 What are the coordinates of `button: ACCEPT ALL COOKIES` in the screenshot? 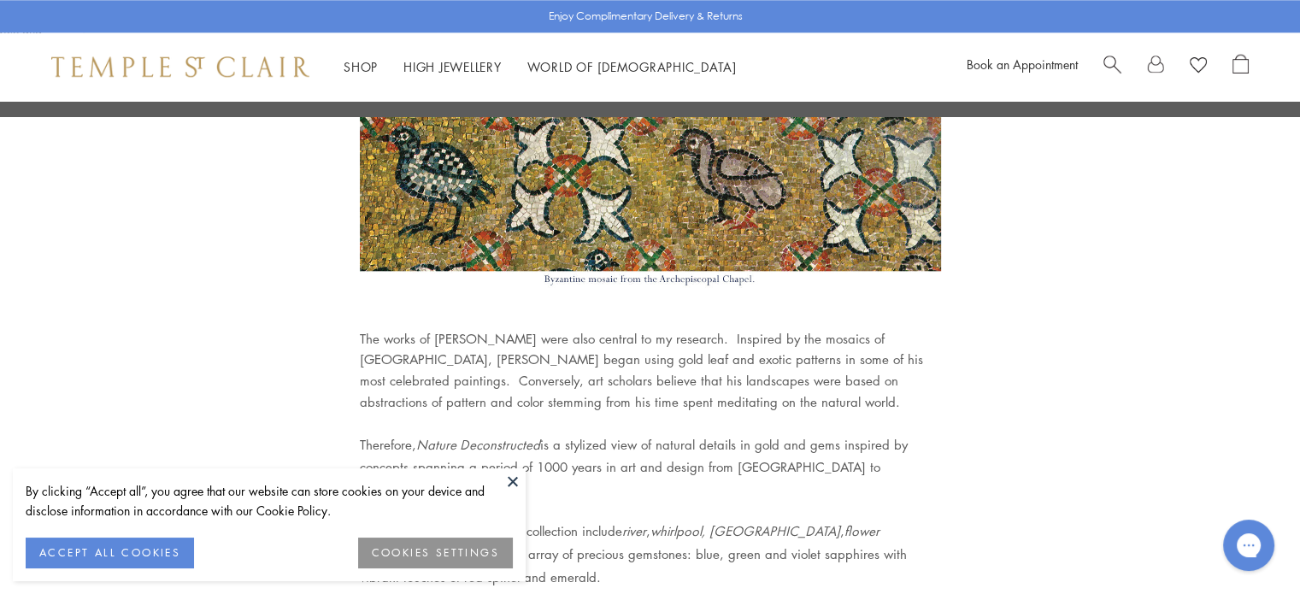 It's located at (109, 553).